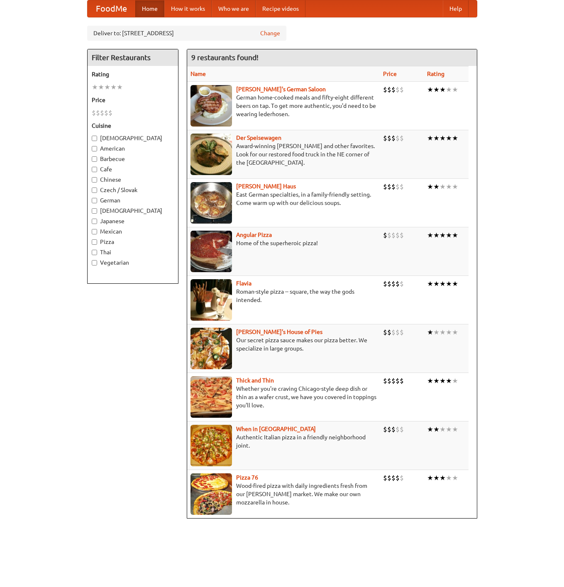  What do you see at coordinates (198, 74) in the screenshot?
I see `a: Name` at bounding box center [198, 74].